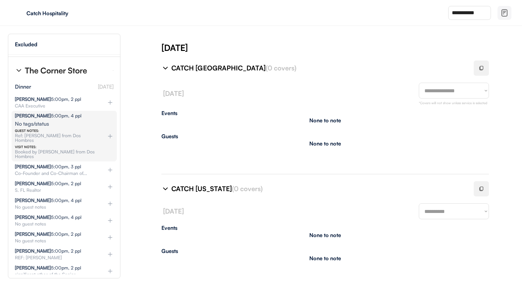 The height and width of the screenshot is (290, 522). What do you see at coordinates (19, 13) in the screenshot?
I see `img: yH5BAEAAAAALAAAAAABAAEAAAIBRAA7` at bounding box center [19, 13].